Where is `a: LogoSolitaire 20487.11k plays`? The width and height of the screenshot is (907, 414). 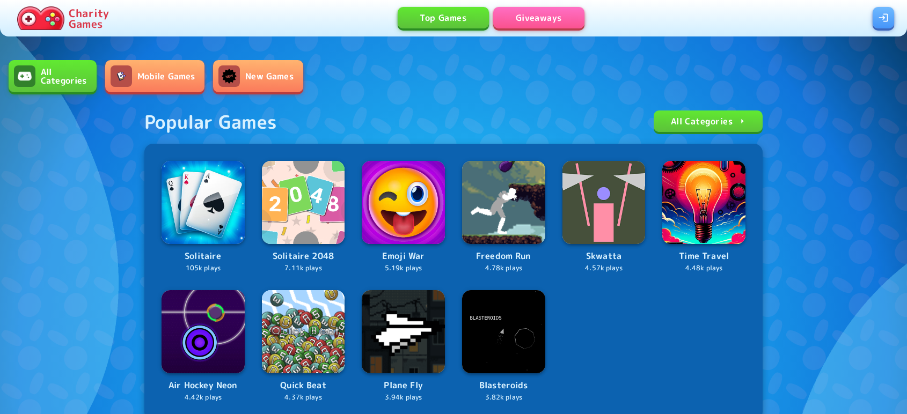
a: LogoSolitaire 20487.11k plays is located at coordinates (303, 217).